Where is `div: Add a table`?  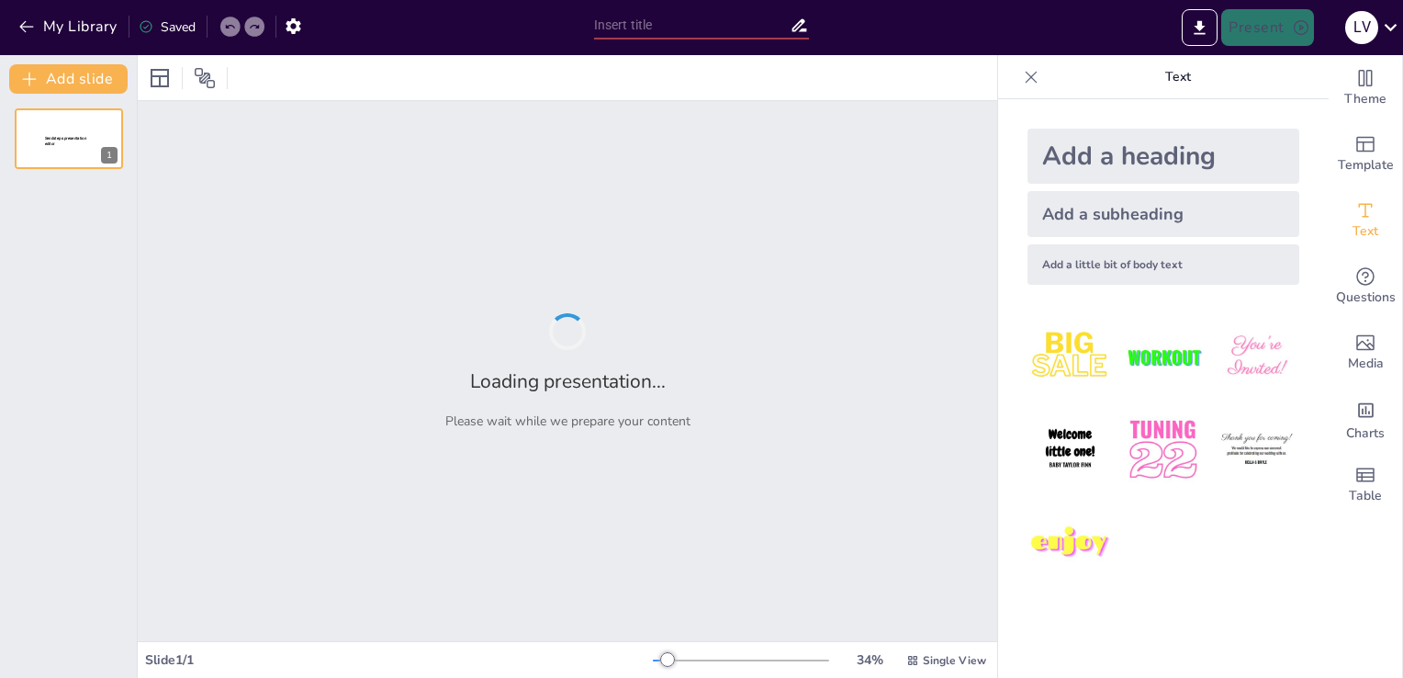 div: Add a table is located at coordinates (1365, 485).